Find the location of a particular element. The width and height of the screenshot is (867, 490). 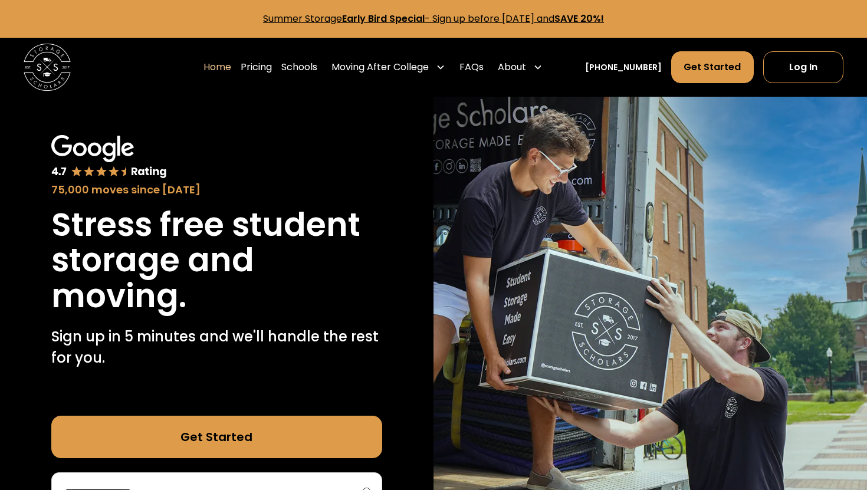

a: FAQs is located at coordinates (471, 67).